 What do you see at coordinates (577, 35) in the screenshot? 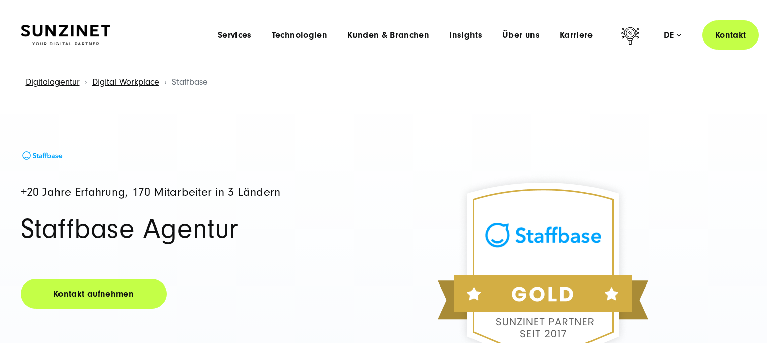
I see `span: Karriere` at bounding box center [577, 35].